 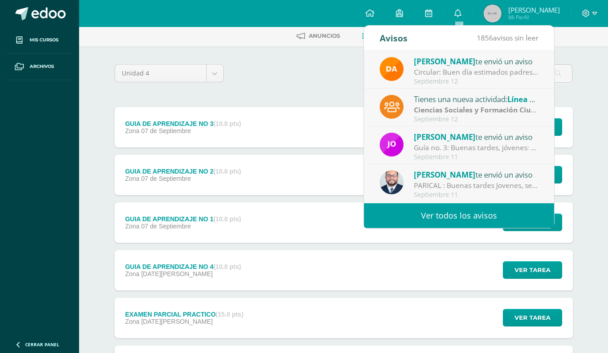 What do you see at coordinates (40, 40) in the screenshot?
I see `a: Mis cursos` at bounding box center [40, 40].